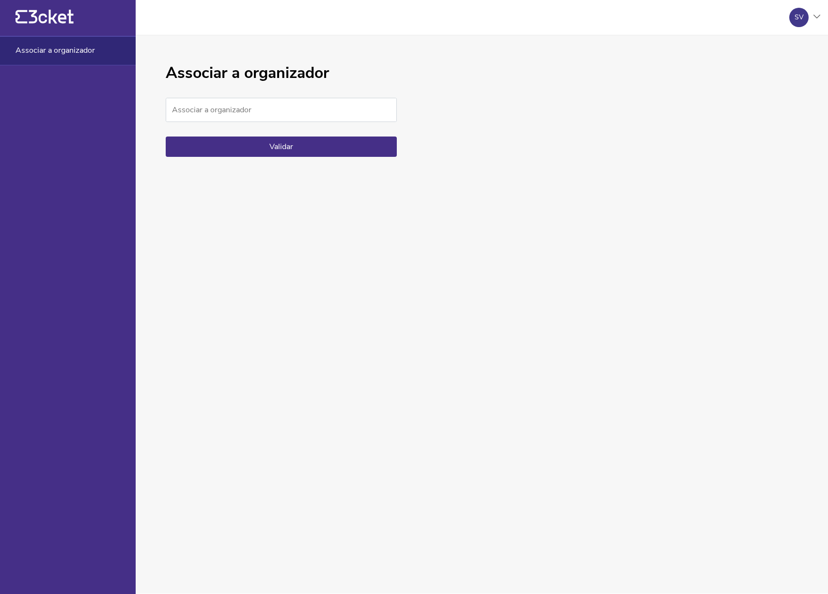 The width and height of the screenshot is (828, 594). I want to click on input: Associar a organizador, so click(281, 110).